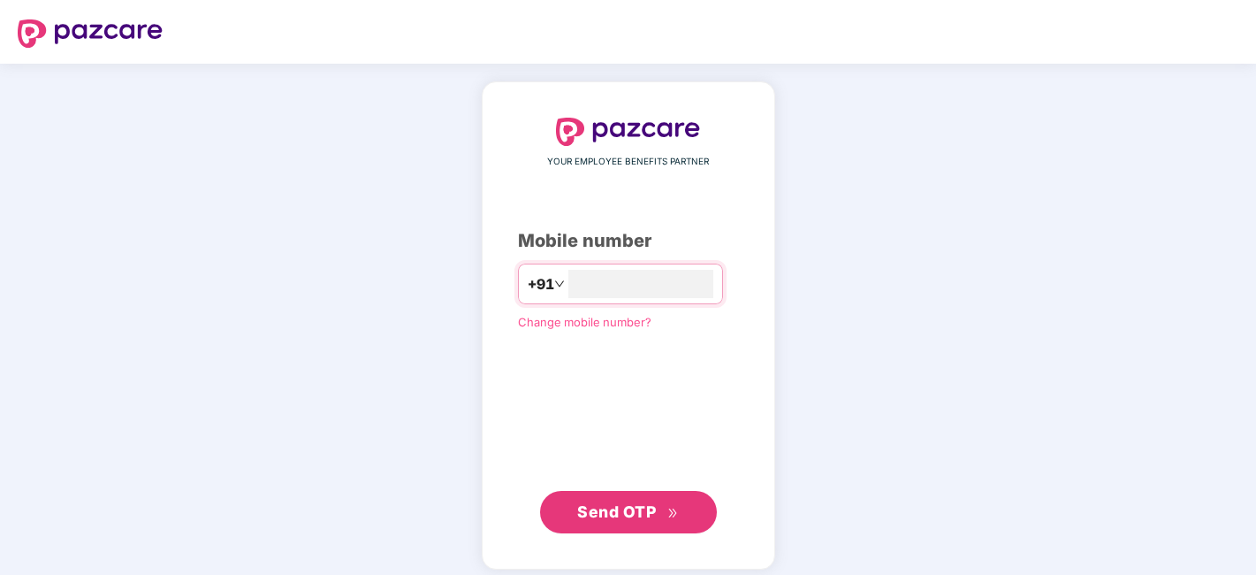 This screenshot has width=1256, height=575. What do you see at coordinates (628, 162) in the screenshot?
I see `span: YOUR EMPLOYEE BENEFITS PARTNER` at bounding box center [628, 162].